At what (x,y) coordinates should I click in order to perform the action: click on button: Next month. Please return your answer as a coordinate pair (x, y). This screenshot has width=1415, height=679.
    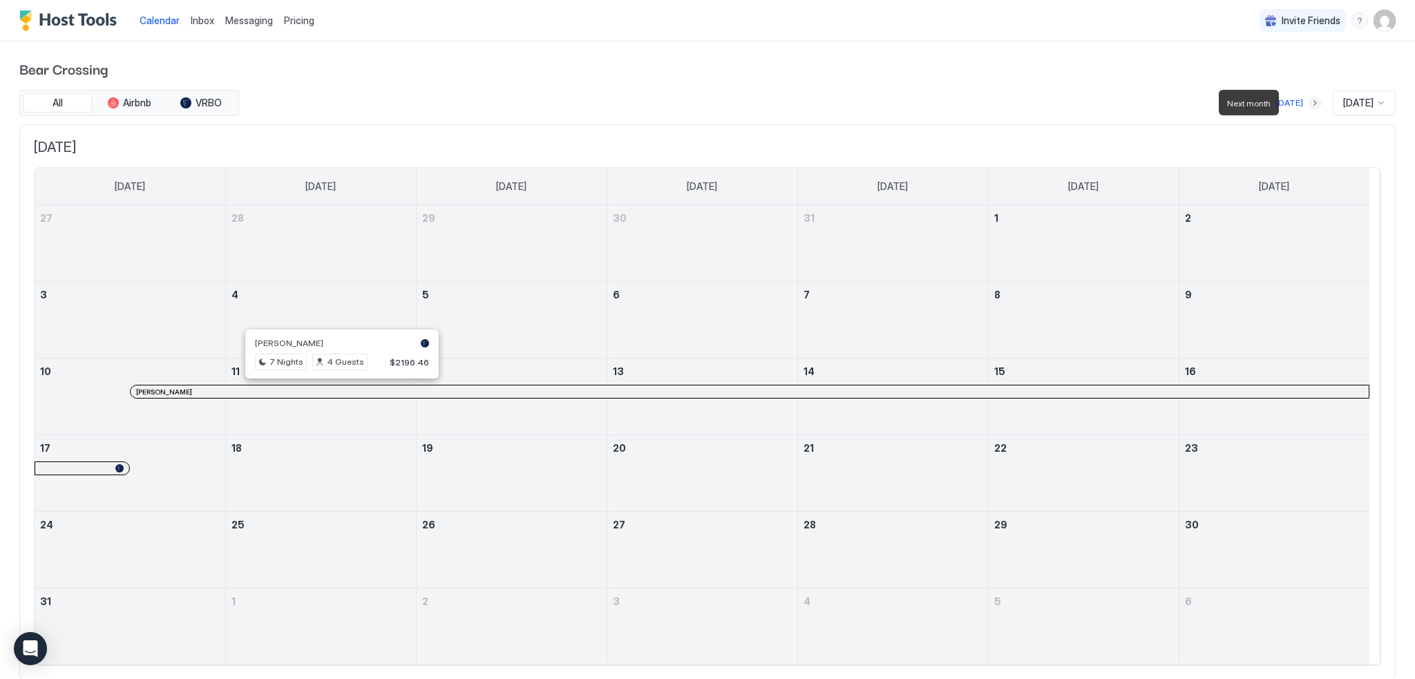
    Looking at the image, I should click on (1315, 103).